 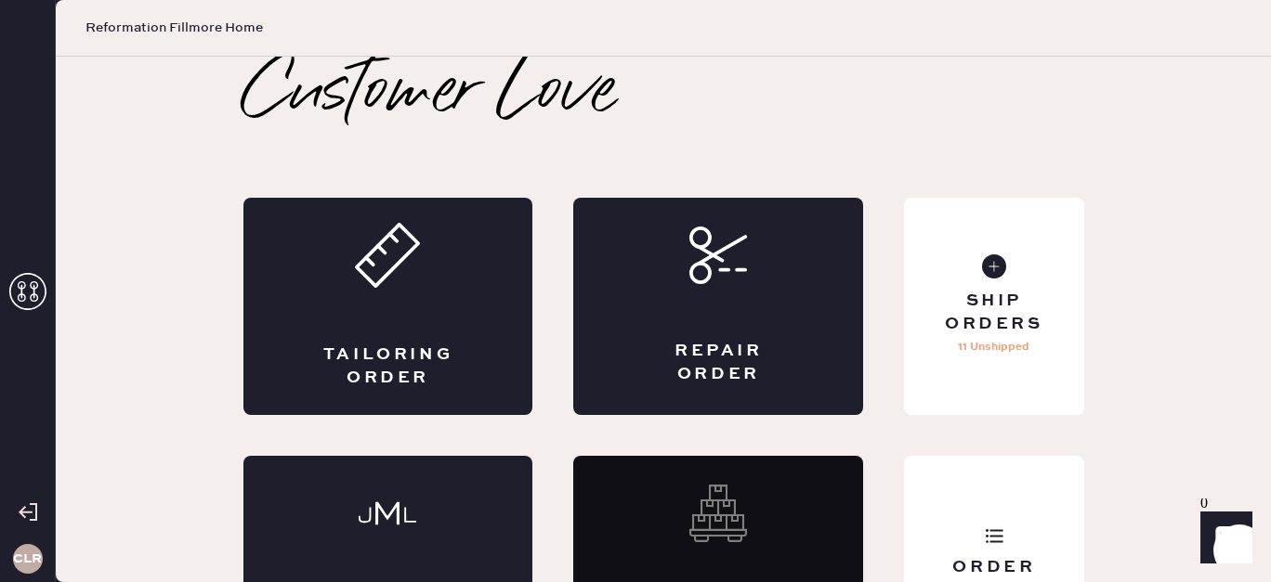 What do you see at coordinates (174, 28) in the screenshot?
I see `span: Reformation Fillmore Home` at bounding box center [174, 28].